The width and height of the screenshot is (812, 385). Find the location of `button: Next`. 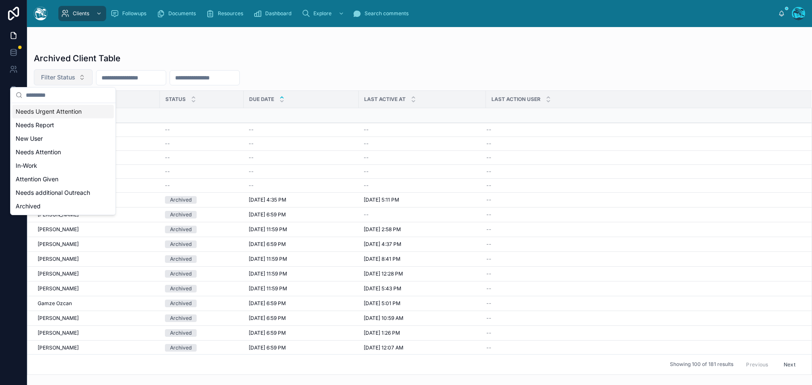

button: Next is located at coordinates (789, 364).